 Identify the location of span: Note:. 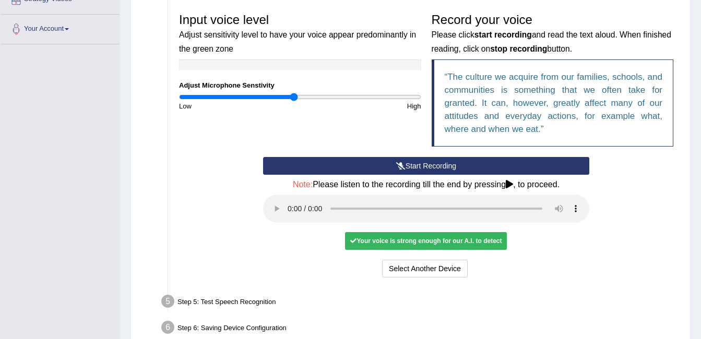
(303, 184).